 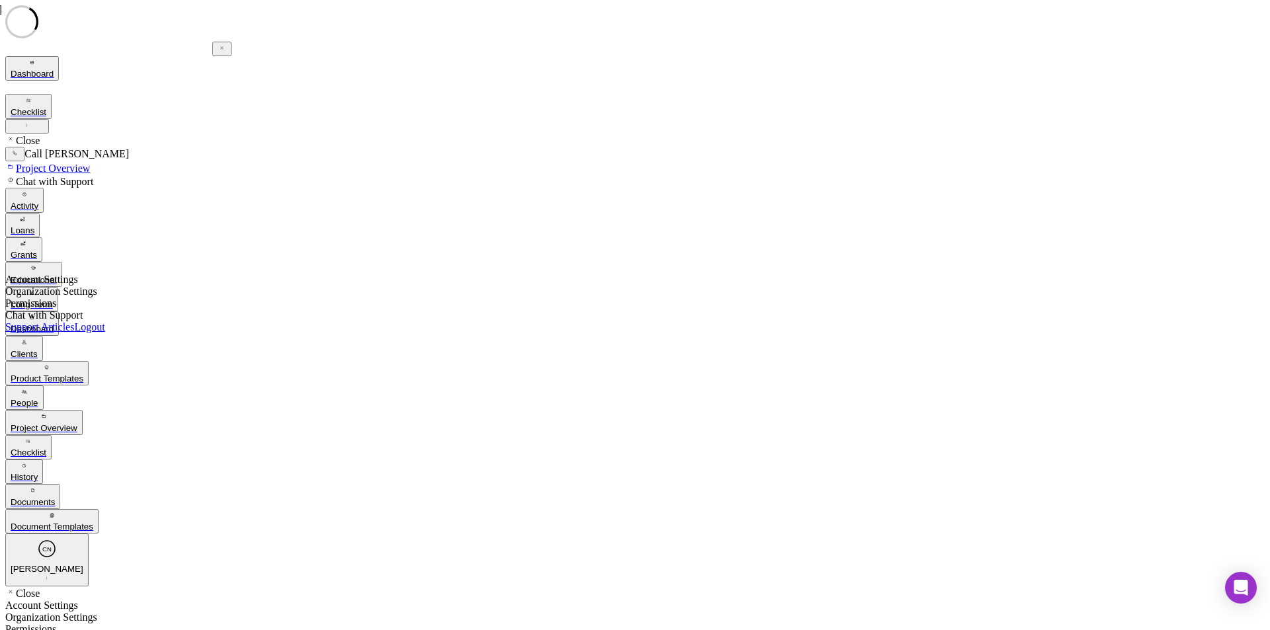 I want to click on a: Support Articles, so click(x=40, y=327).